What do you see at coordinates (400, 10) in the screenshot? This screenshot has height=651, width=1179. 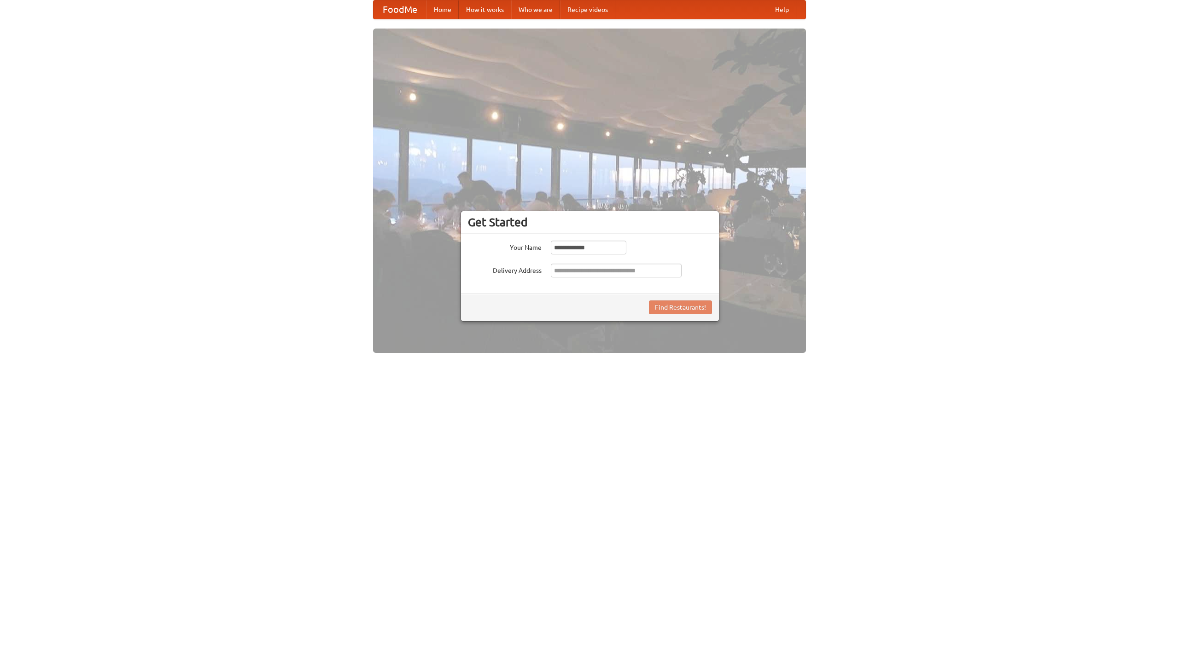 I see `a: FoodMe` at bounding box center [400, 10].